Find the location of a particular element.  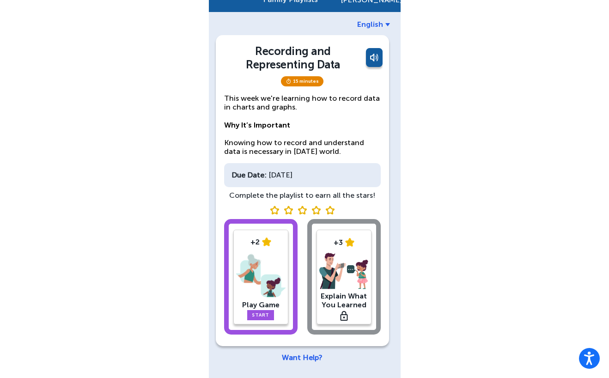

img: star is located at coordinates (267, 242).